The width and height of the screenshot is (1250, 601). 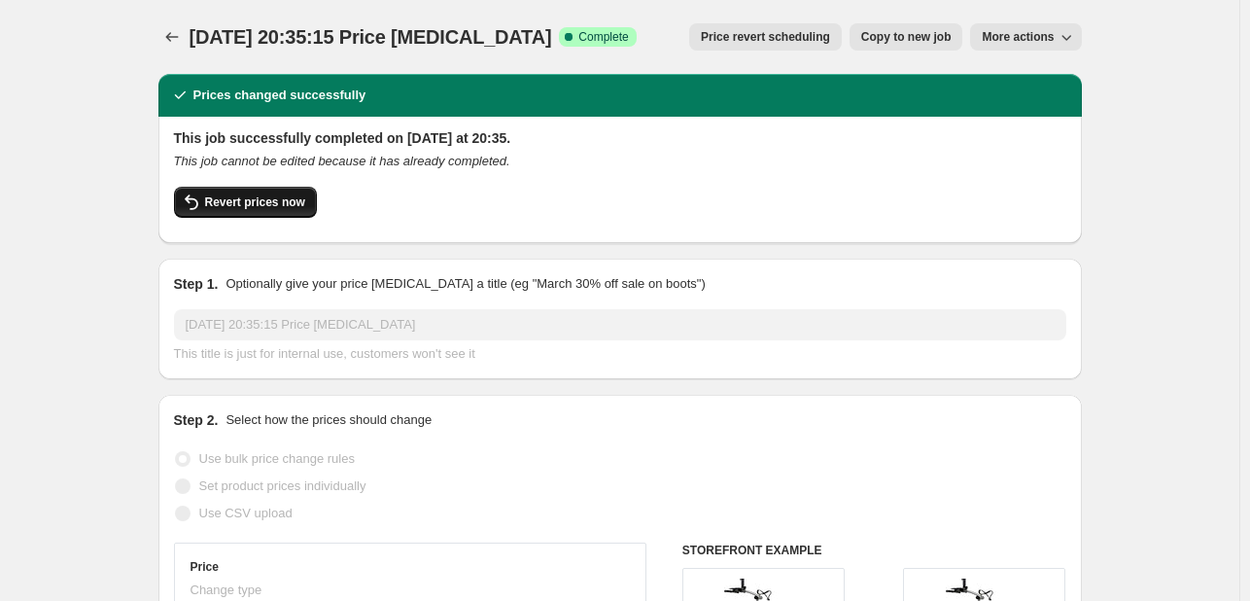 What do you see at coordinates (329, 420) in the screenshot?
I see `p: Select how the prices should change` at bounding box center [329, 420].